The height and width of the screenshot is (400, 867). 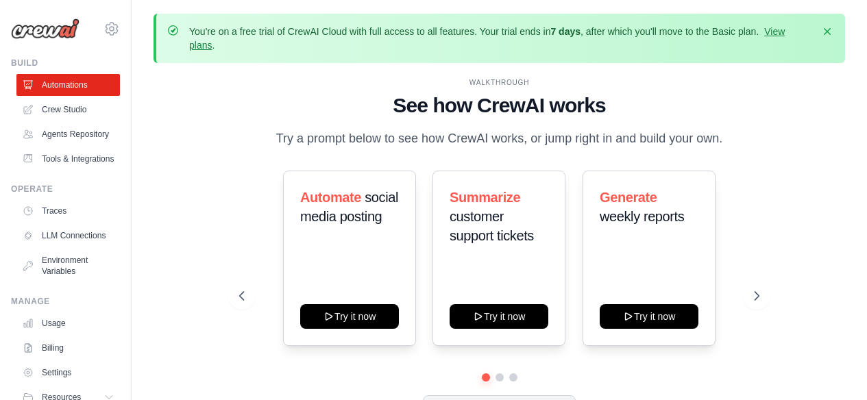 What do you see at coordinates (68, 134) in the screenshot?
I see `a: Agents Repository` at bounding box center [68, 134].